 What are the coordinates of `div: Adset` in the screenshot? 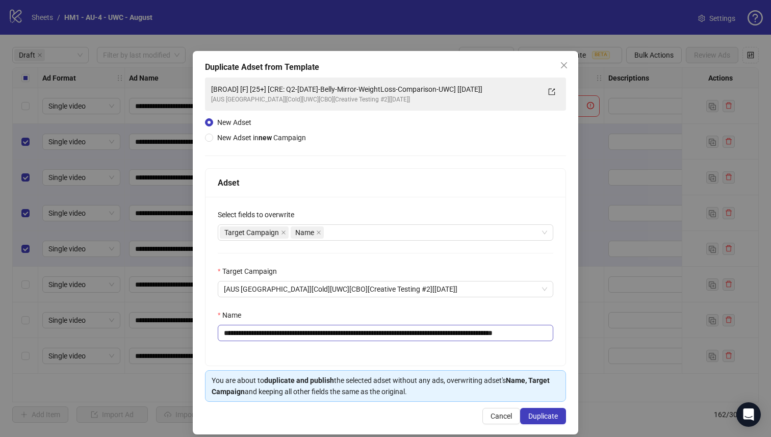 It's located at (385, 183).